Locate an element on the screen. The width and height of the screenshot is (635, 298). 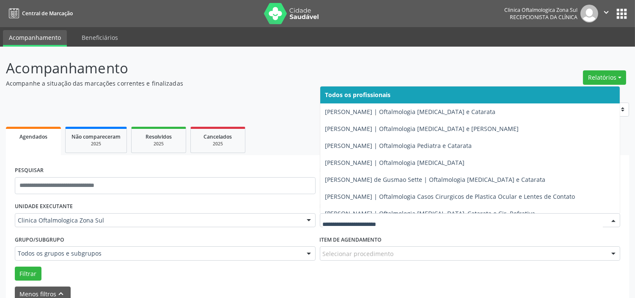
span: Central de Marcação is located at coordinates (47, 13).